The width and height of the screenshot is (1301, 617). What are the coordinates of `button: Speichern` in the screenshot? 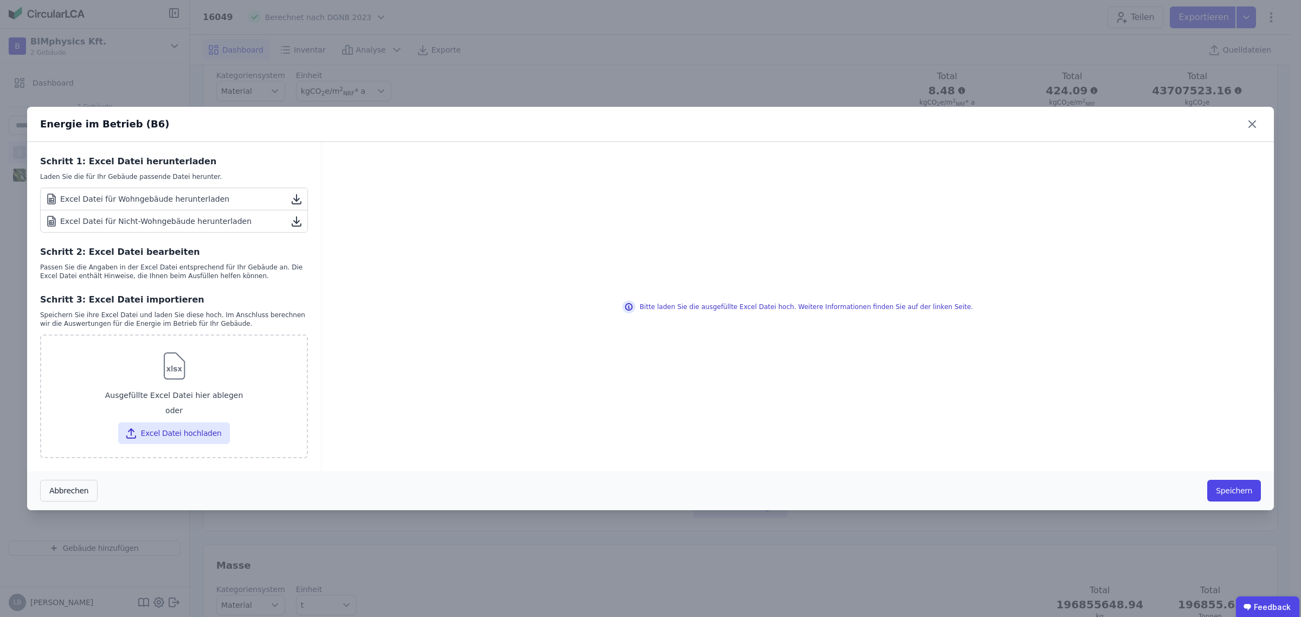 It's located at (1234, 491).